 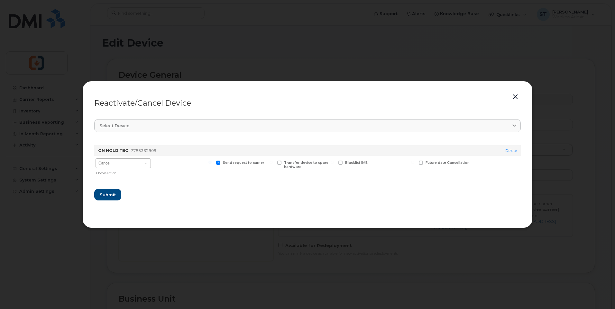 What do you see at coordinates (108, 195) in the screenshot?
I see `button: Submit` at bounding box center [108, 195].